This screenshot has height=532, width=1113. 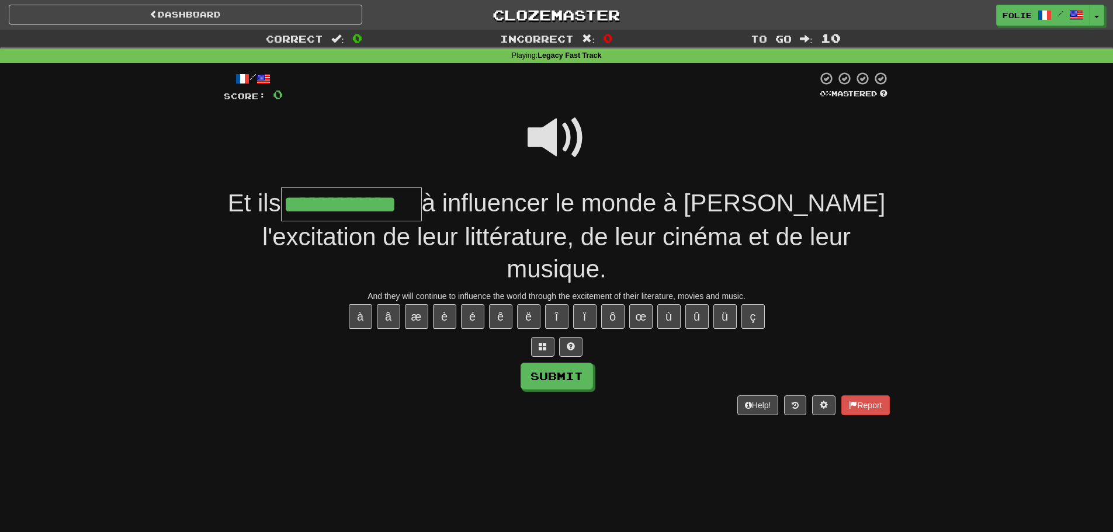 I want to click on button: â, so click(x=389, y=317).